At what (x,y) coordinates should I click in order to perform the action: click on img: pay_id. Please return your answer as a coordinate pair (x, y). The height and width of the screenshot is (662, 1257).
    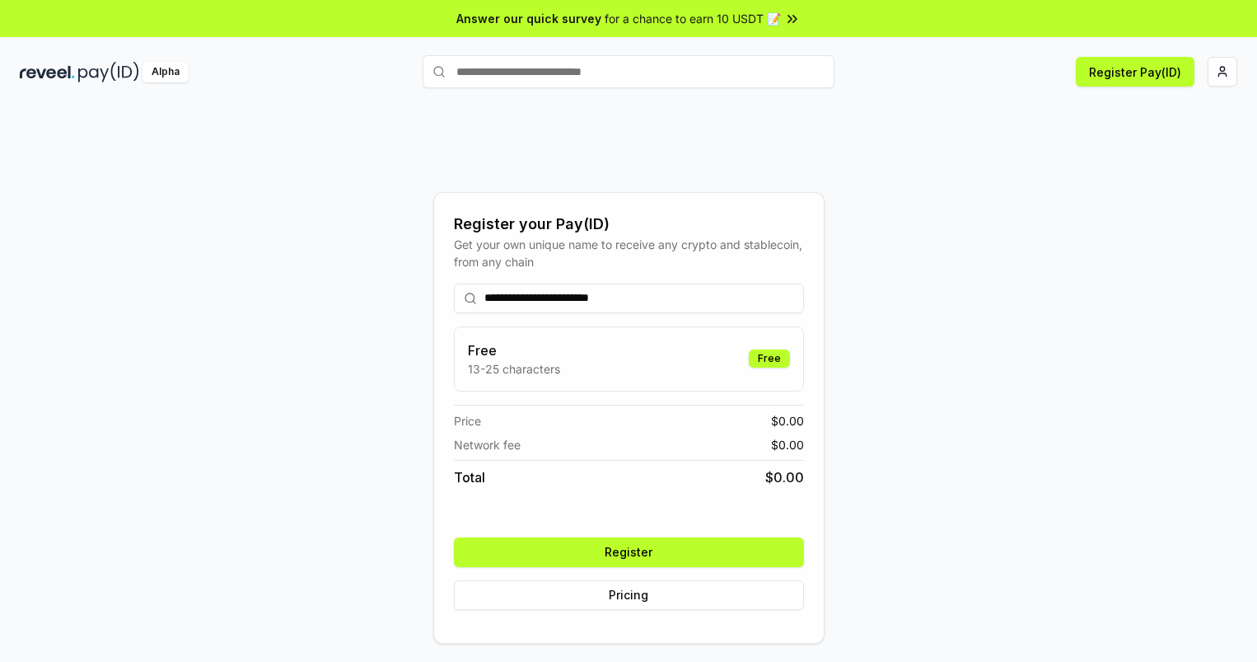
    Looking at the image, I should click on (109, 72).